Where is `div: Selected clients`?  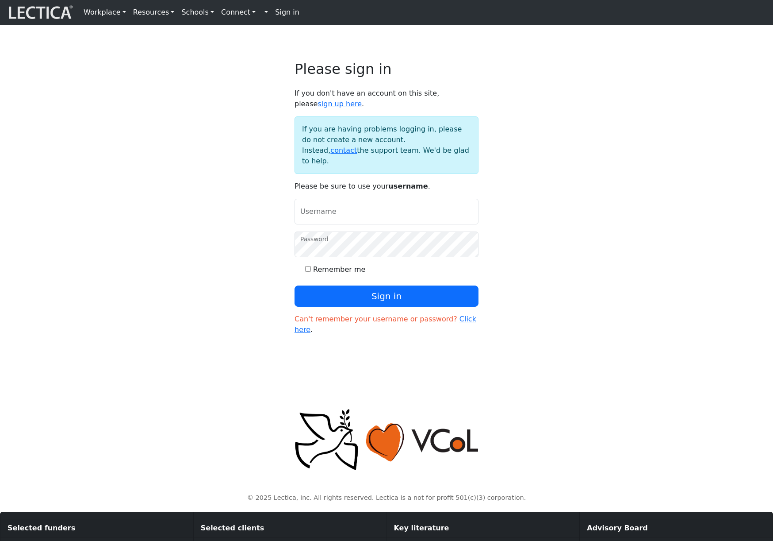 div: Selected clients is located at coordinates (290, 528).